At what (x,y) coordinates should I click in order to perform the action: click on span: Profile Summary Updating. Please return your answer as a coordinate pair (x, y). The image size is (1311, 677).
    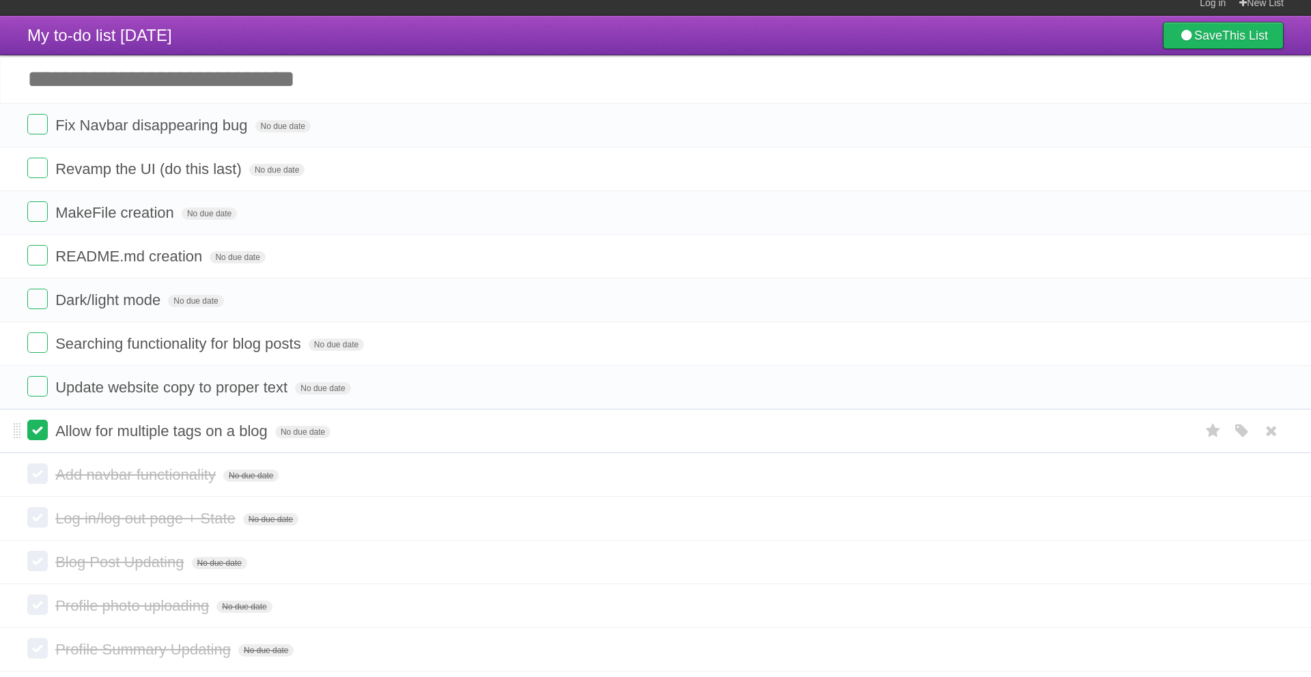
    Looking at the image, I should click on (145, 649).